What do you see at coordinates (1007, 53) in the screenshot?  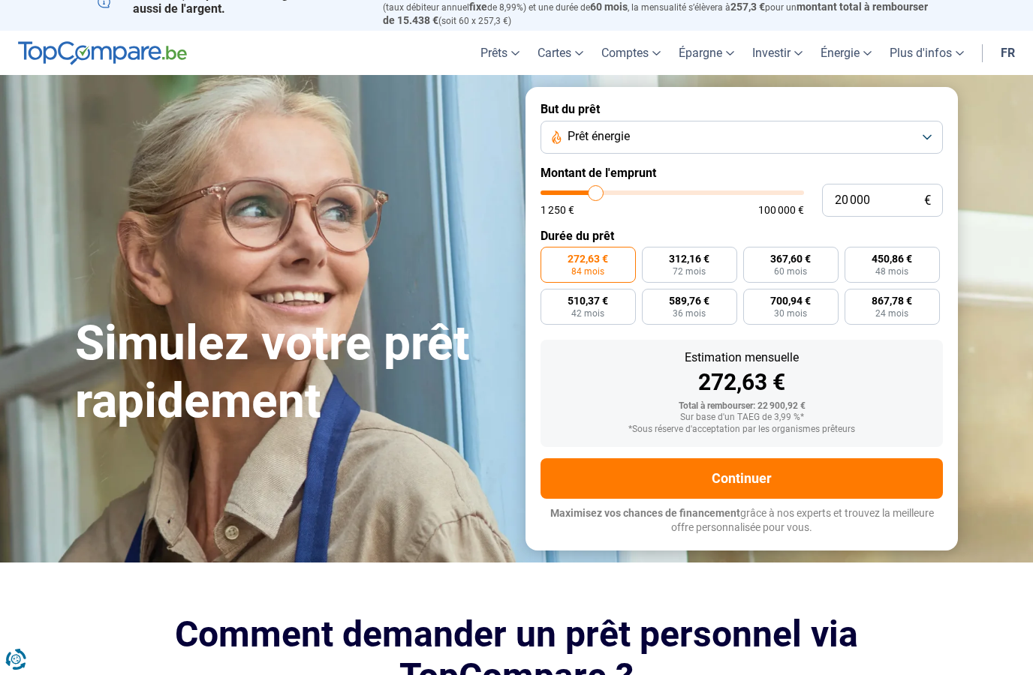 I see `a: fr` at bounding box center [1007, 53].